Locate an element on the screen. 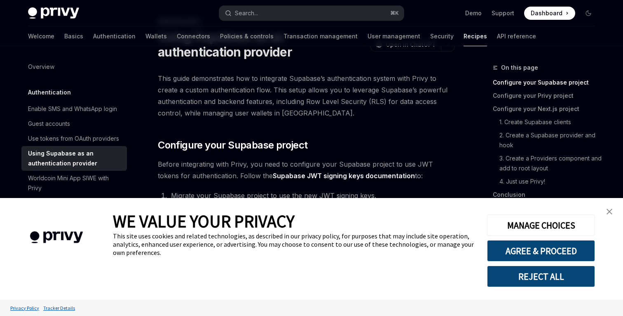 This screenshot has width=623, height=316. li: Migrate your Supabase project to use the new JWT signing keys. is located at coordinates (311, 195).